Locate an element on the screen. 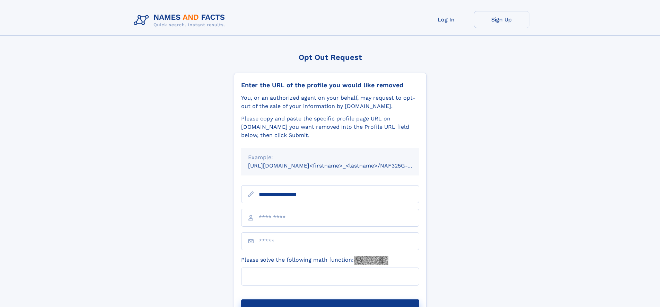 Image resolution: width=660 pixels, height=307 pixels. div: Opt Out Request is located at coordinates (330, 57).